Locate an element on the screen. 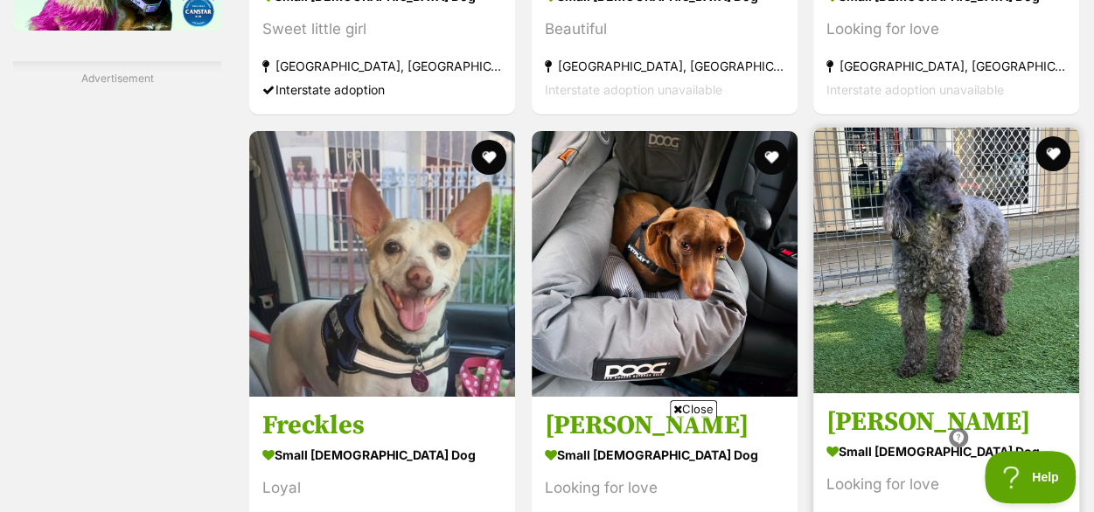  span: Close is located at coordinates (693, 409).